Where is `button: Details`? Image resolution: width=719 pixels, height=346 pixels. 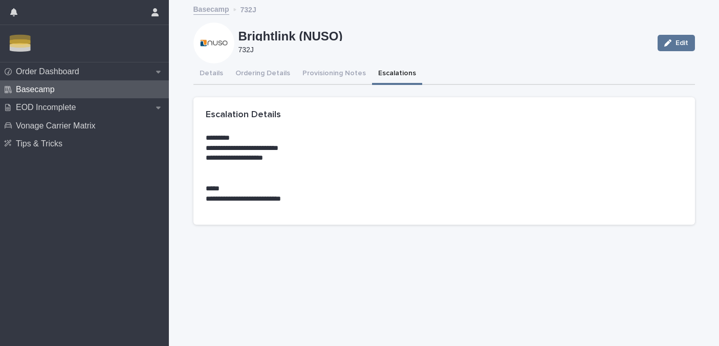 button: Details is located at coordinates (211, 74).